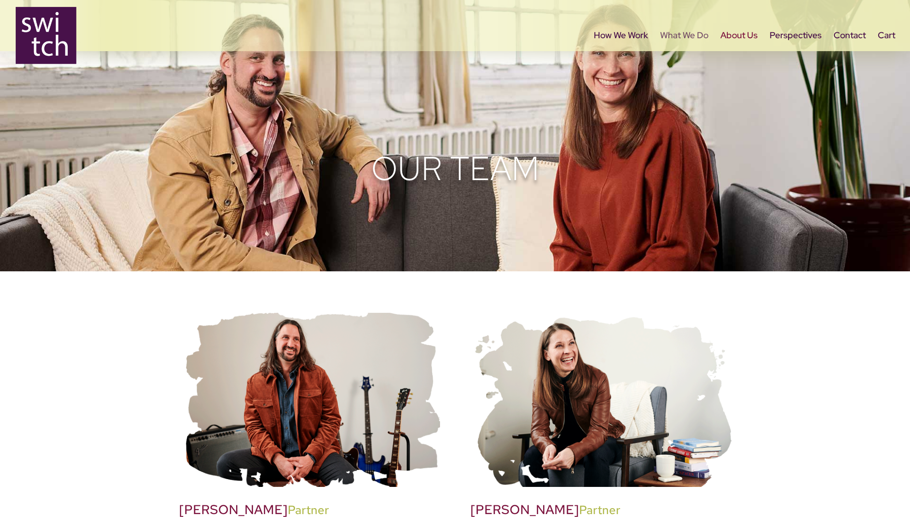  What do you see at coordinates (684, 52) in the screenshot?
I see `a: What We Do` at bounding box center [684, 52].